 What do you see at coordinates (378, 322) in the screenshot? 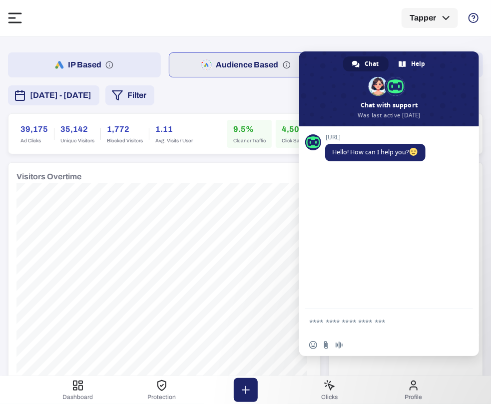
I see `textarea: Compose your message...` at bounding box center [378, 322].